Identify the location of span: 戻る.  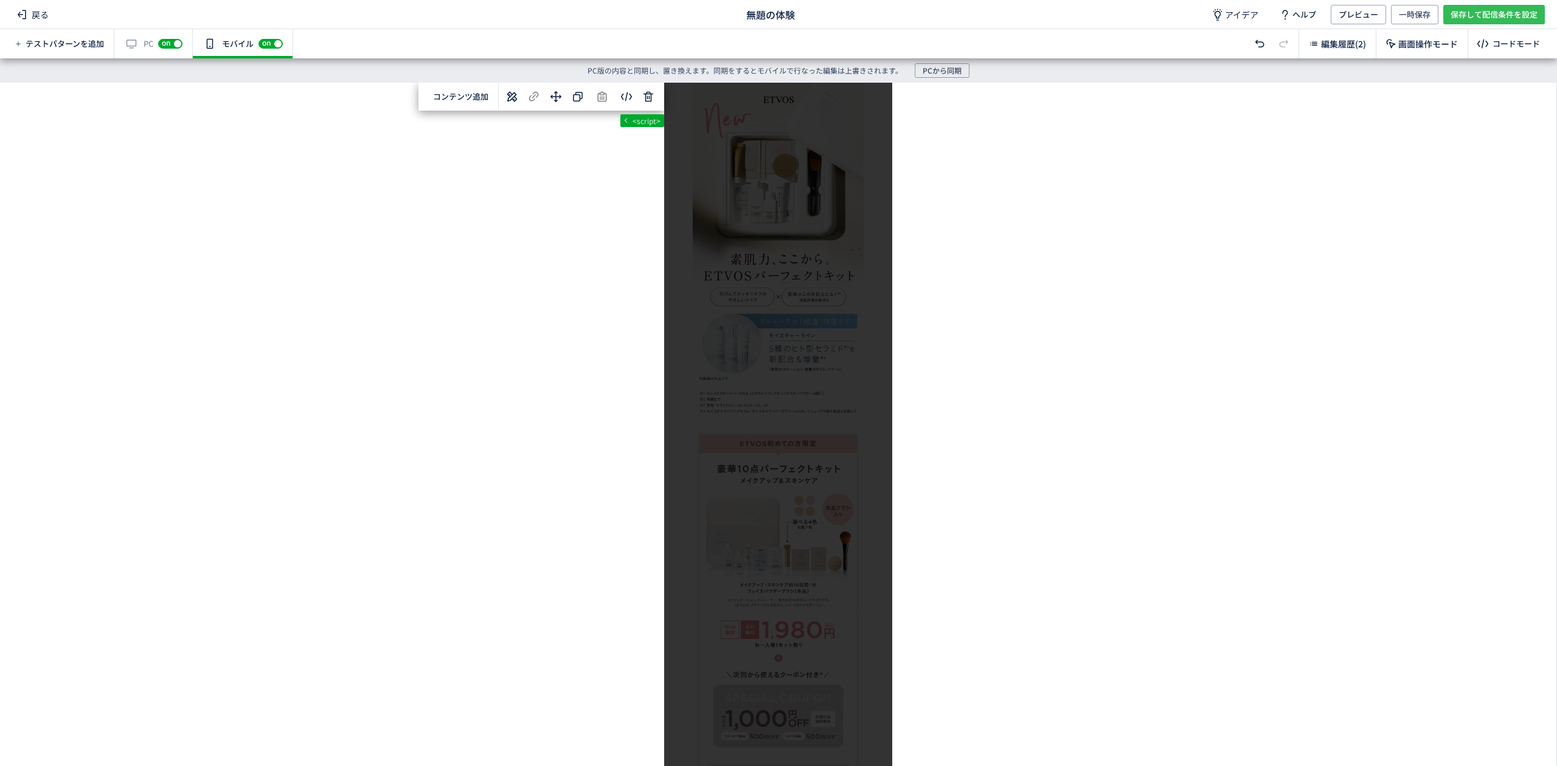
(33, 15).